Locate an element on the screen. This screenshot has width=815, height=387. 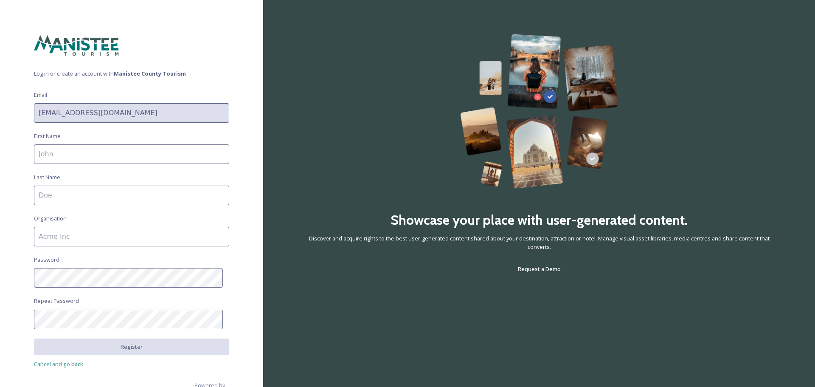
span: Email is located at coordinates (40, 95).